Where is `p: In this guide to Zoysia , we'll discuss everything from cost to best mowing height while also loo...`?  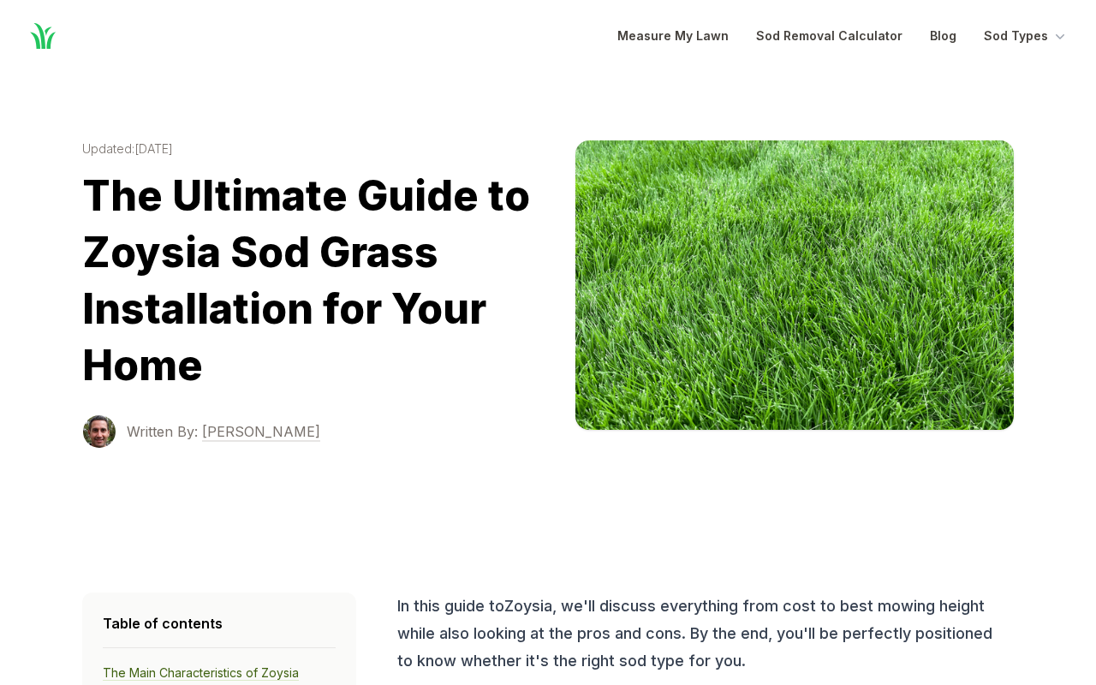 p: In this guide to Zoysia , we'll discuss everything from cost to best mowing height while also loo... is located at coordinates (703, 633).